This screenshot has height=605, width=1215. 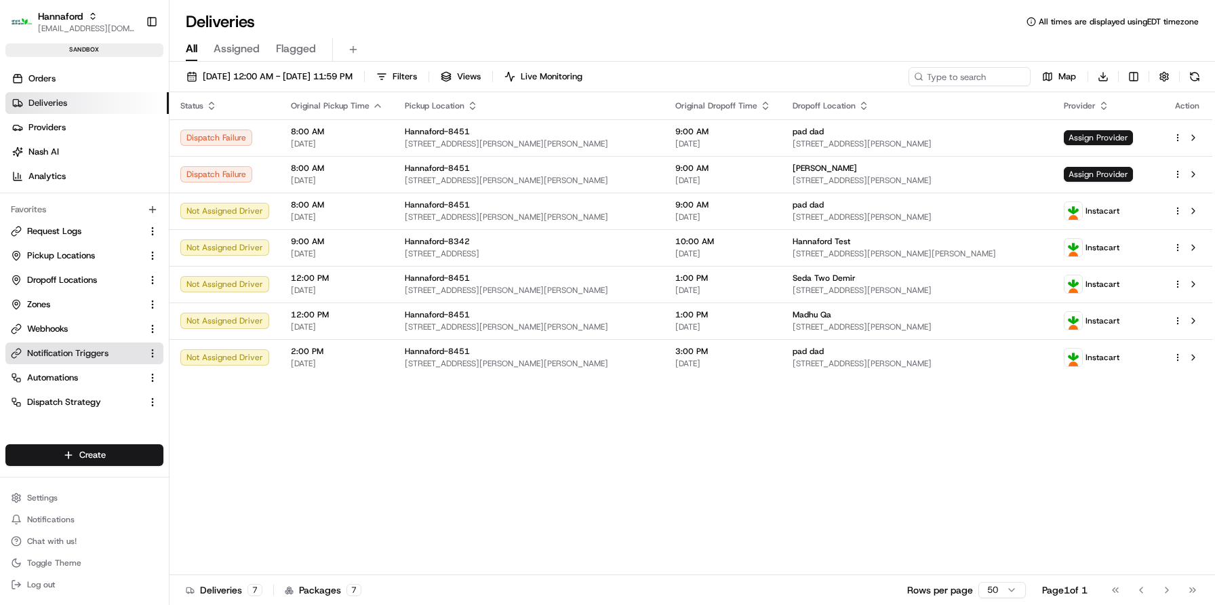 I want to click on div: sandbox, so click(x=84, y=50).